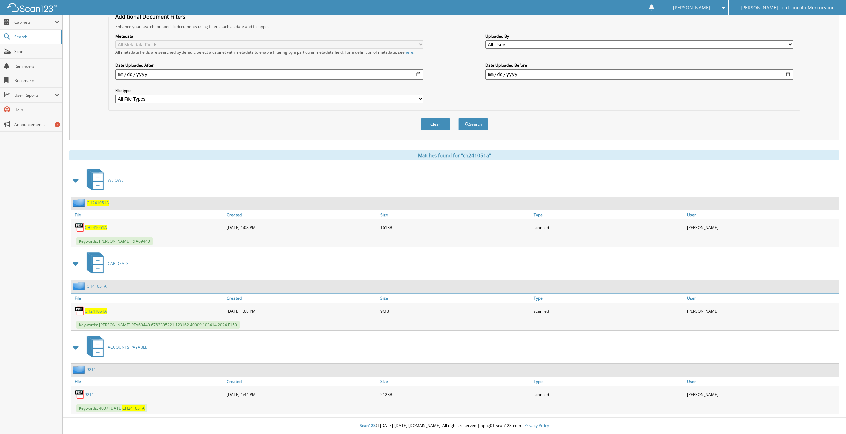 The width and height of the screenshot is (846, 434). Describe the element at coordinates (536, 425) in the screenshot. I see `a: Privacy Policy` at that location.